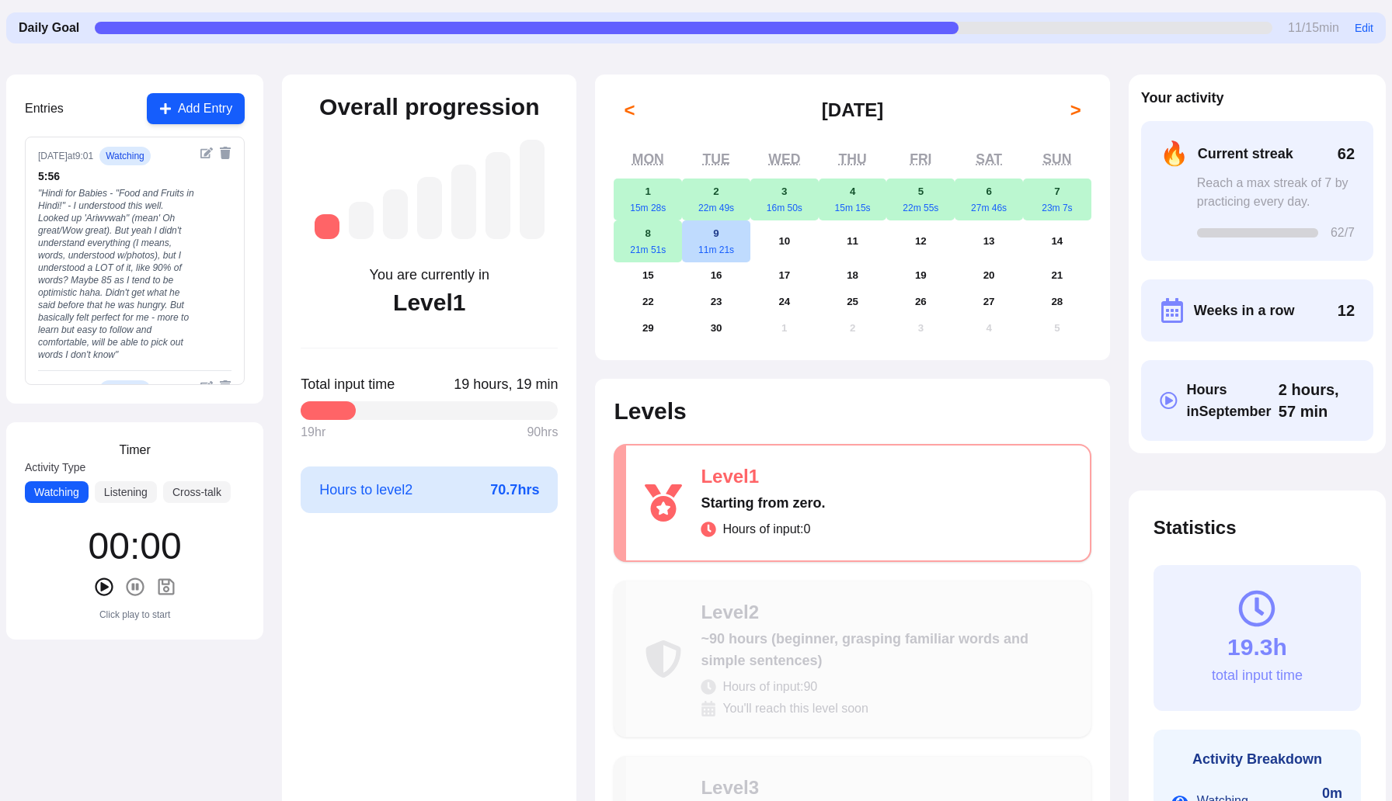 The image size is (1392, 801). What do you see at coordinates (715, 159) in the screenshot?
I see `abbr: Tuesday` at bounding box center [715, 159].